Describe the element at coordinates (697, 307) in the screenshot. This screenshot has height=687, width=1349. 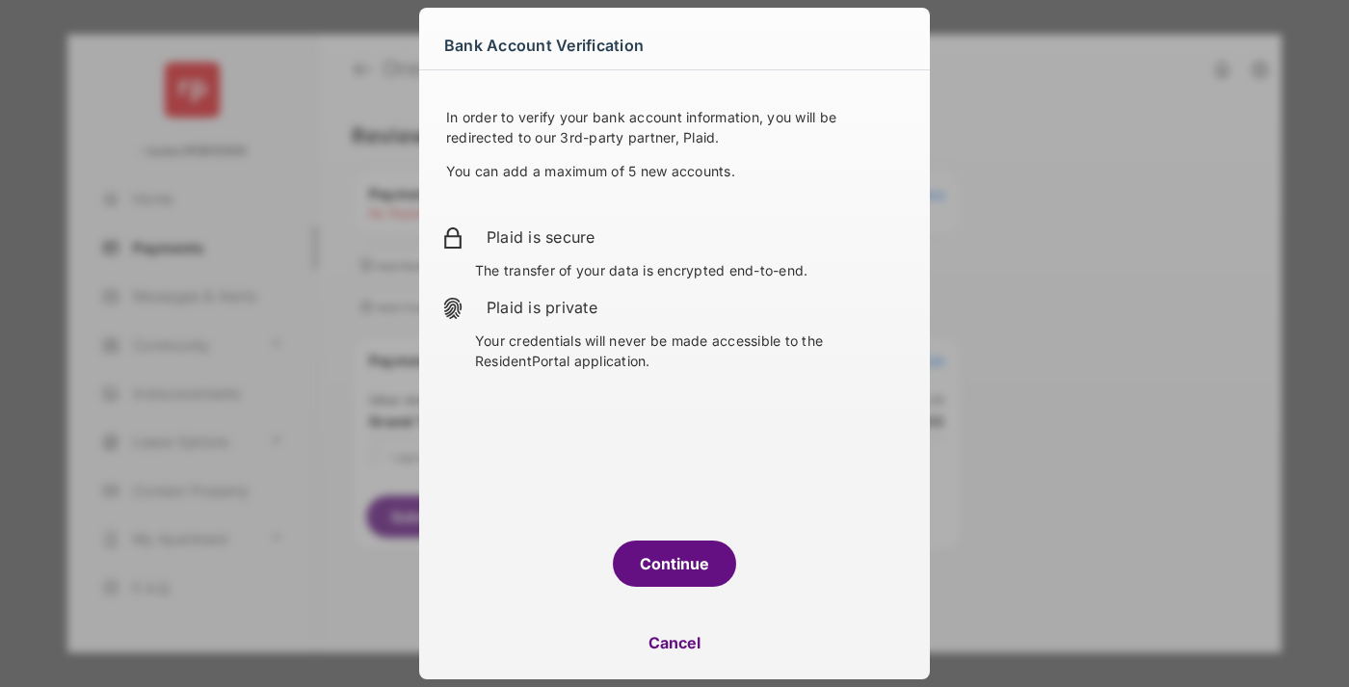
I see `h2: Plaid is private` at that location.